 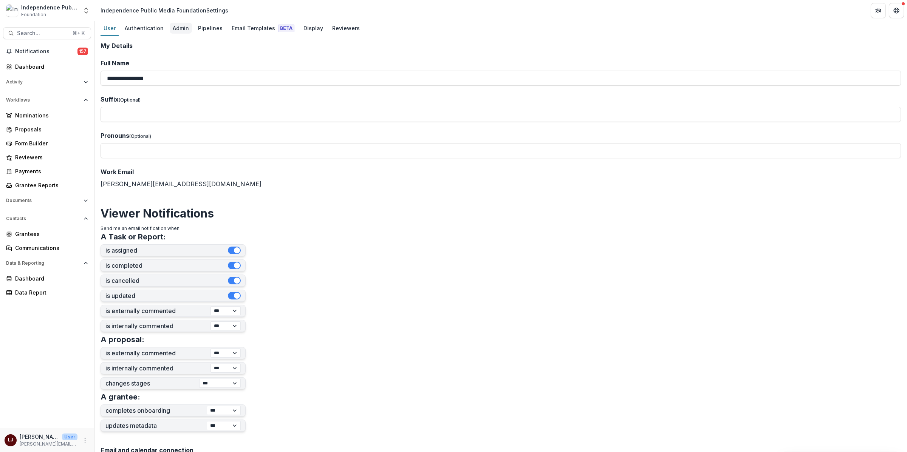 What do you see at coordinates (47, 234) in the screenshot?
I see `a: Grantees` at bounding box center [47, 234].